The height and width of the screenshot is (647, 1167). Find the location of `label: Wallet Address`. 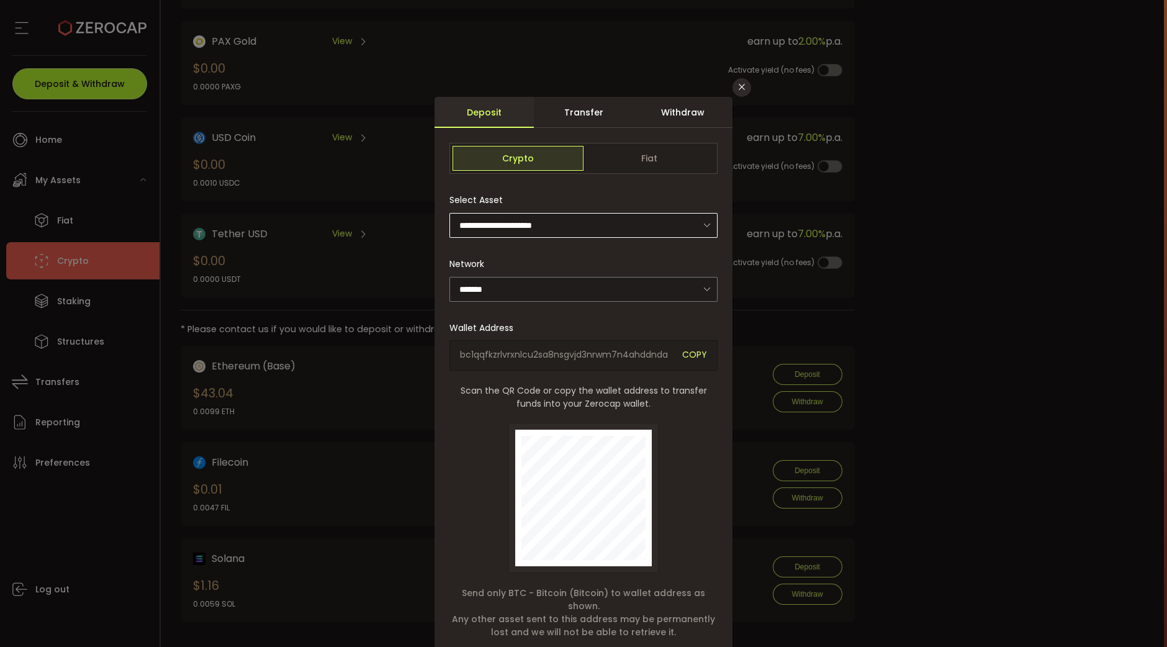

label: Wallet Address is located at coordinates (485, 328).